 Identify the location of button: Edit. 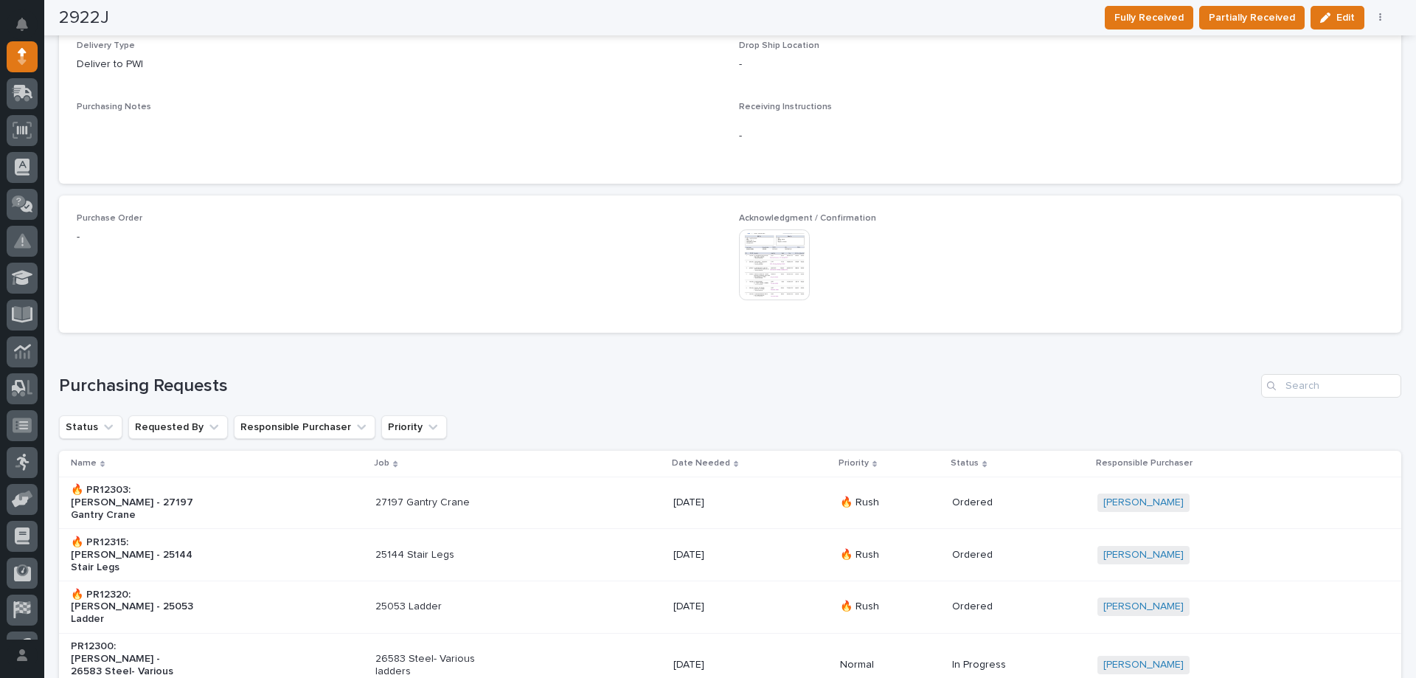
(1337, 18).